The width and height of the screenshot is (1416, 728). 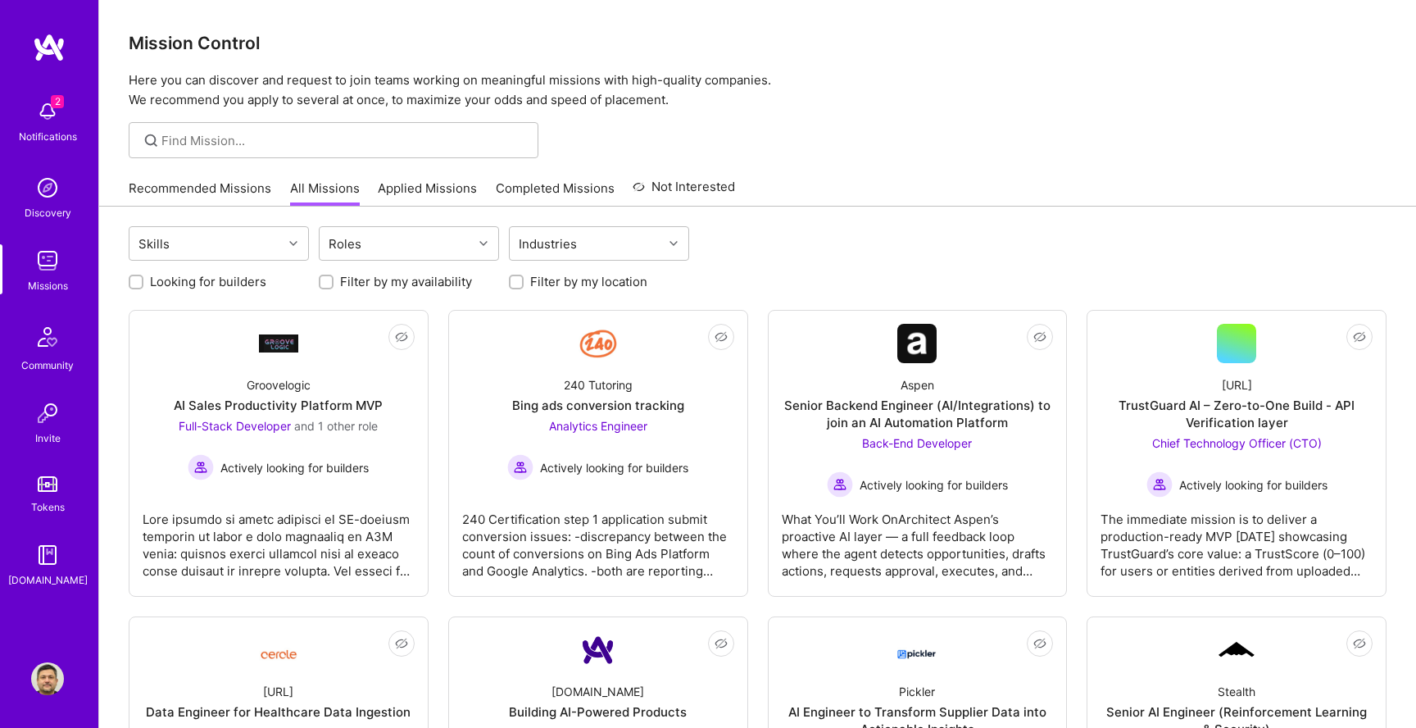 What do you see at coordinates (917, 443) in the screenshot?
I see `span: Back-End Developer` at bounding box center [917, 443].